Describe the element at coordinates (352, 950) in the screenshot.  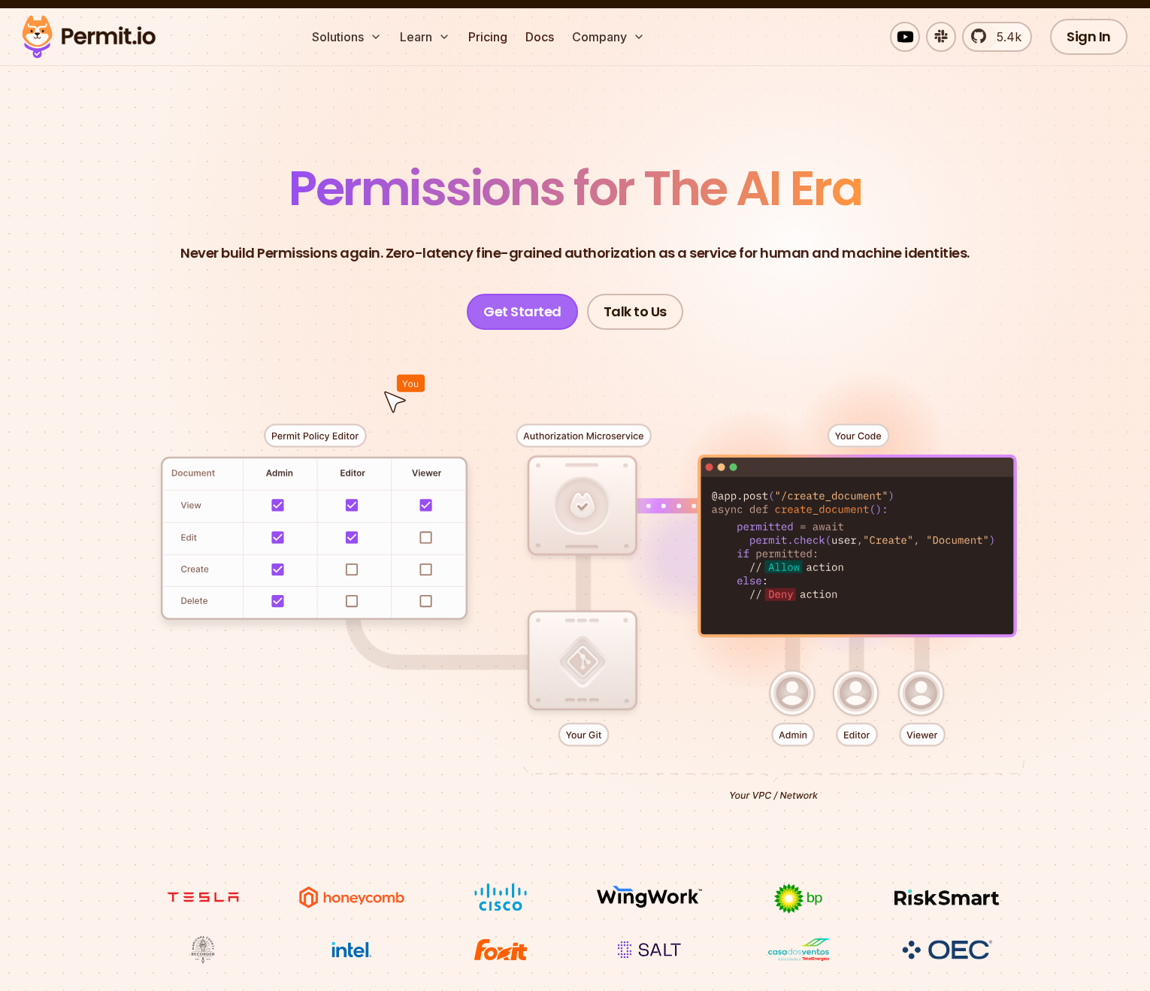
I see `img: Intel` at that location.